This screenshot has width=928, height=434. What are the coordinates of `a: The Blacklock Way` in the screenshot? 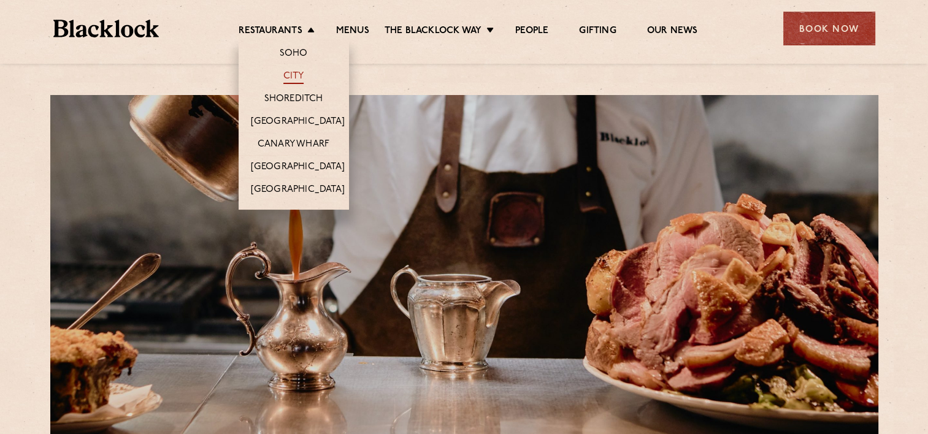 It's located at (433, 32).